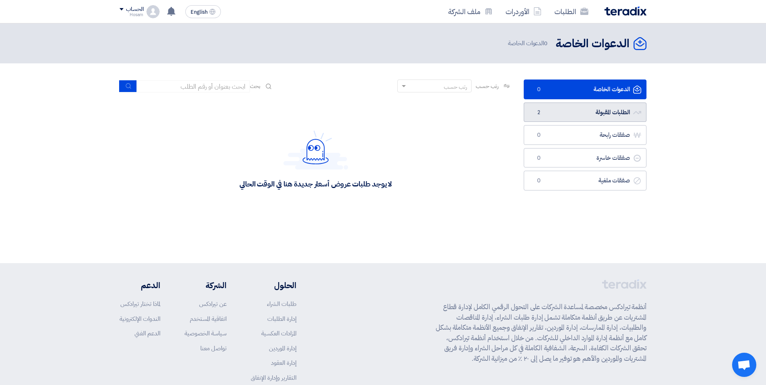 Image resolution: width=766 pixels, height=385 pixels. Describe the element at coordinates (199, 12) in the screenshot. I see `span: English` at that location.